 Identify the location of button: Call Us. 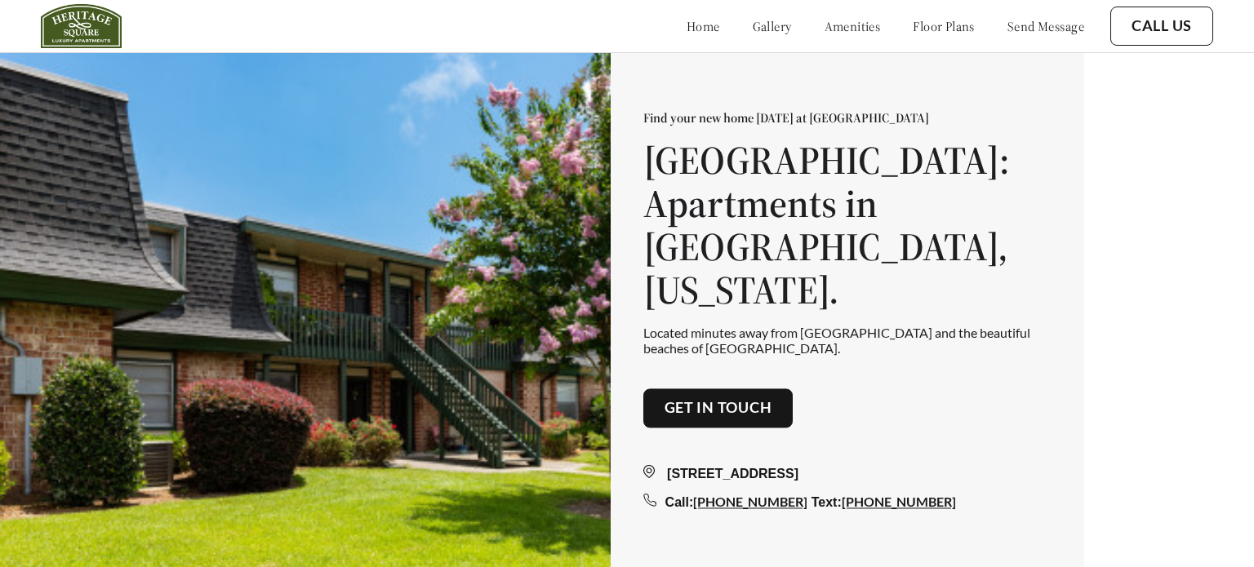
(1161, 26).